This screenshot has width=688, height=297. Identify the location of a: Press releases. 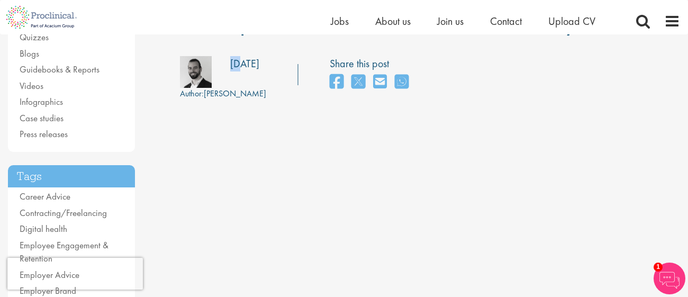
(43, 134).